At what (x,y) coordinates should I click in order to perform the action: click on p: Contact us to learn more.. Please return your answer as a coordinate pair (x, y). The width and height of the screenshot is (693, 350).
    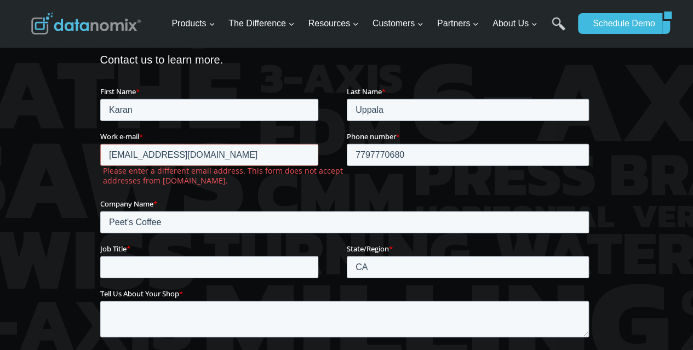
    Looking at the image, I should click on (347, 60).